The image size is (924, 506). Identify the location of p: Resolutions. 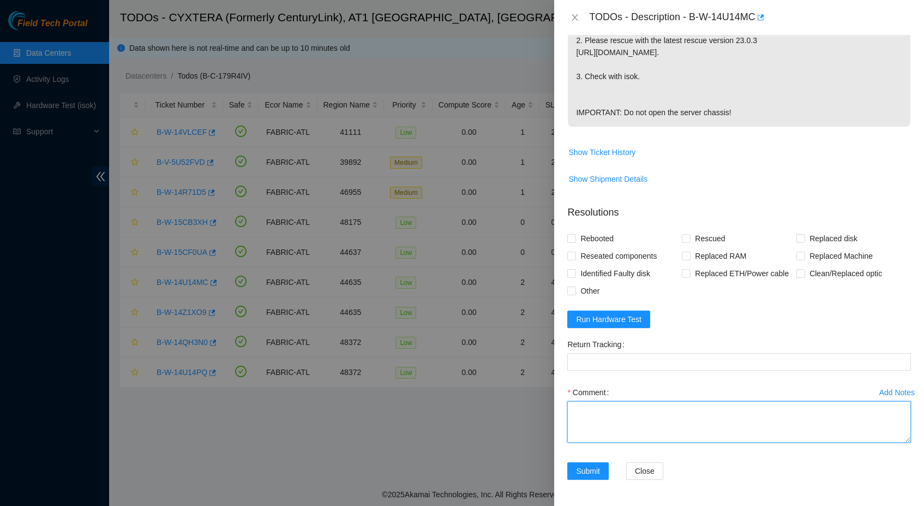
(739, 208).